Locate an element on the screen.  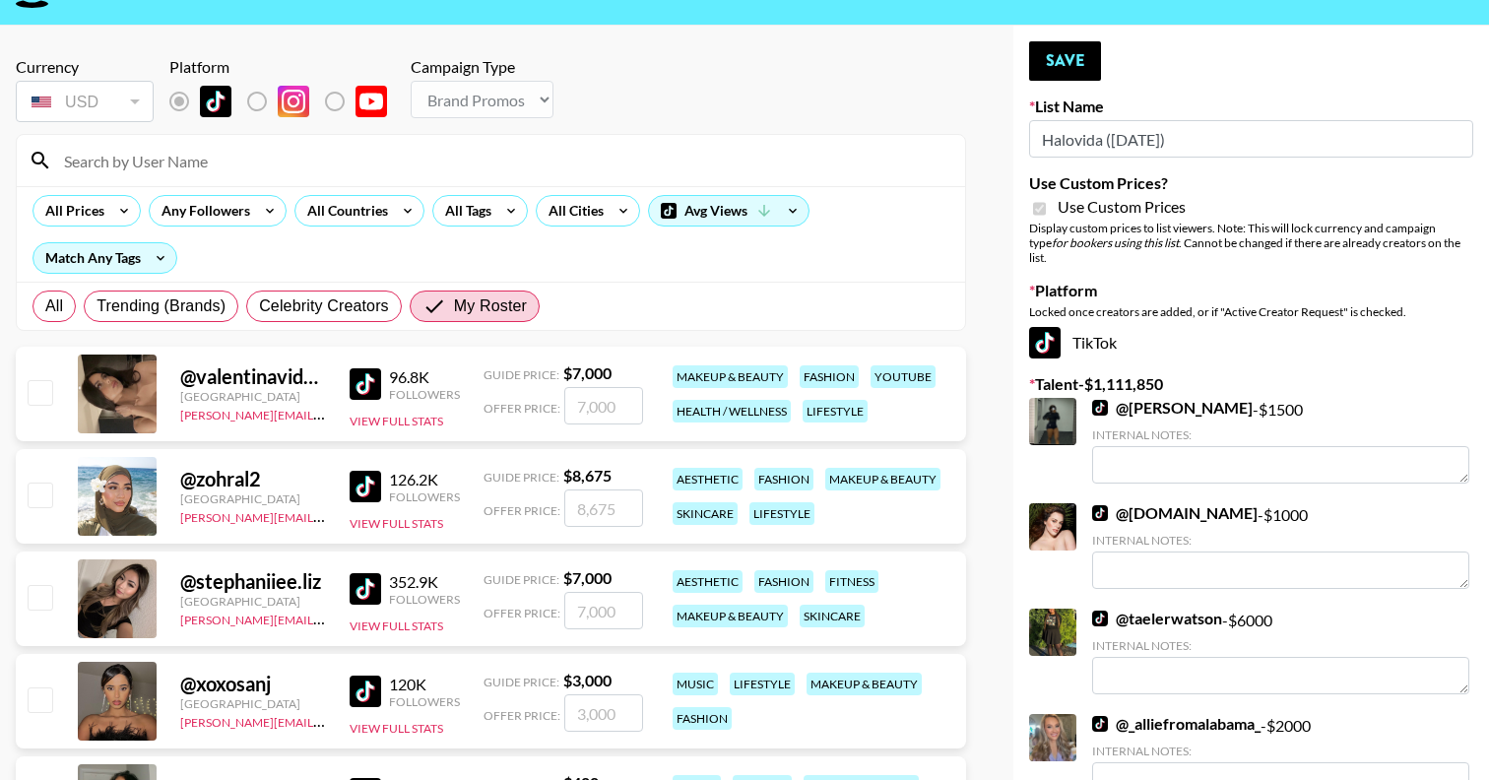
input: Search by User Name is located at coordinates (502, 161).